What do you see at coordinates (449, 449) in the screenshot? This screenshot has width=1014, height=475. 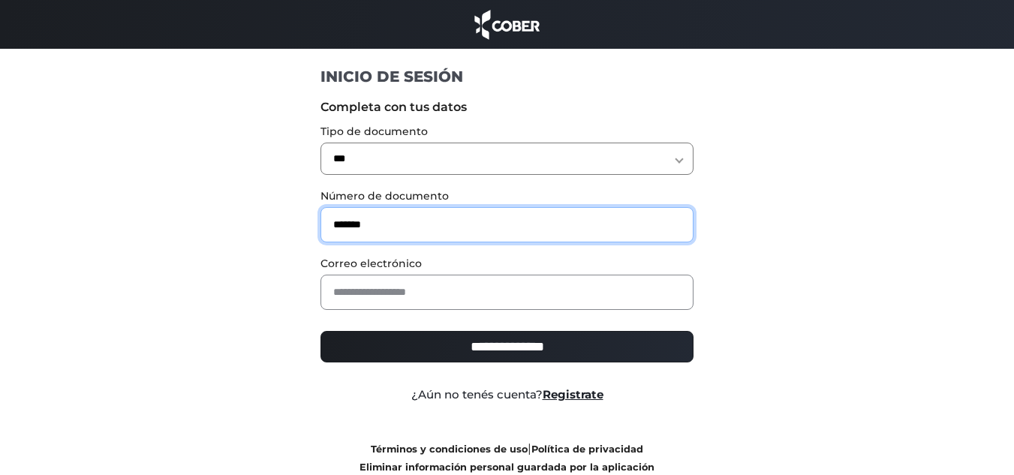 I see `a: Términos y condiciones de uso` at bounding box center [449, 449].